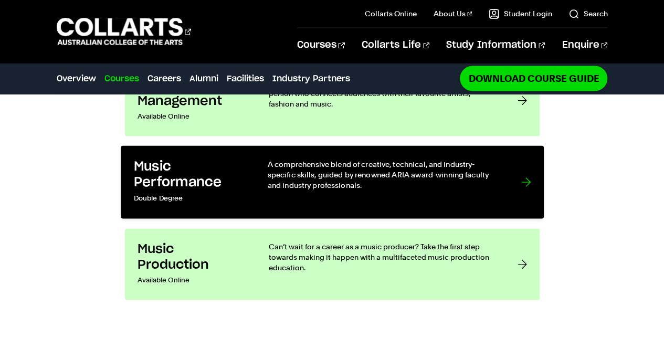 This screenshot has width=664, height=349. What do you see at coordinates (395, 45) in the screenshot?
I see `a: Collarts Life` at bounding box center [395, 45].